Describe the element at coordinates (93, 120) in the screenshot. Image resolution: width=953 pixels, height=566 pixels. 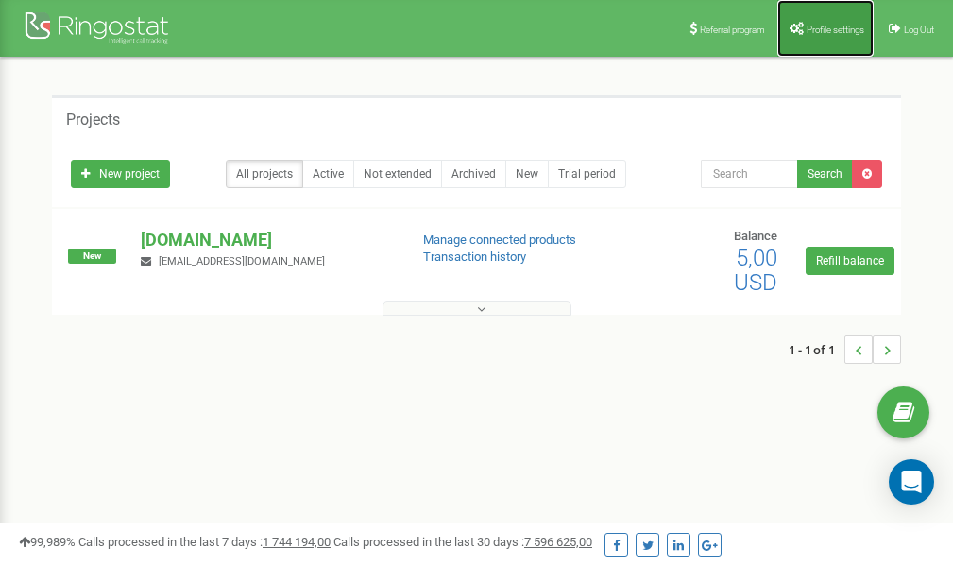
I see `h5: Projects` at that location.